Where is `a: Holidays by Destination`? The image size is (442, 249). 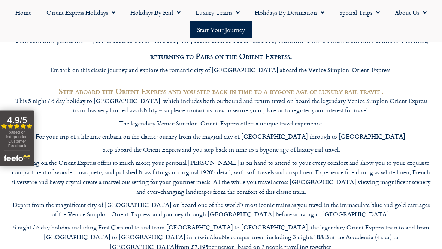 a: Holidays by Destination is located at coordinates (290, 12).